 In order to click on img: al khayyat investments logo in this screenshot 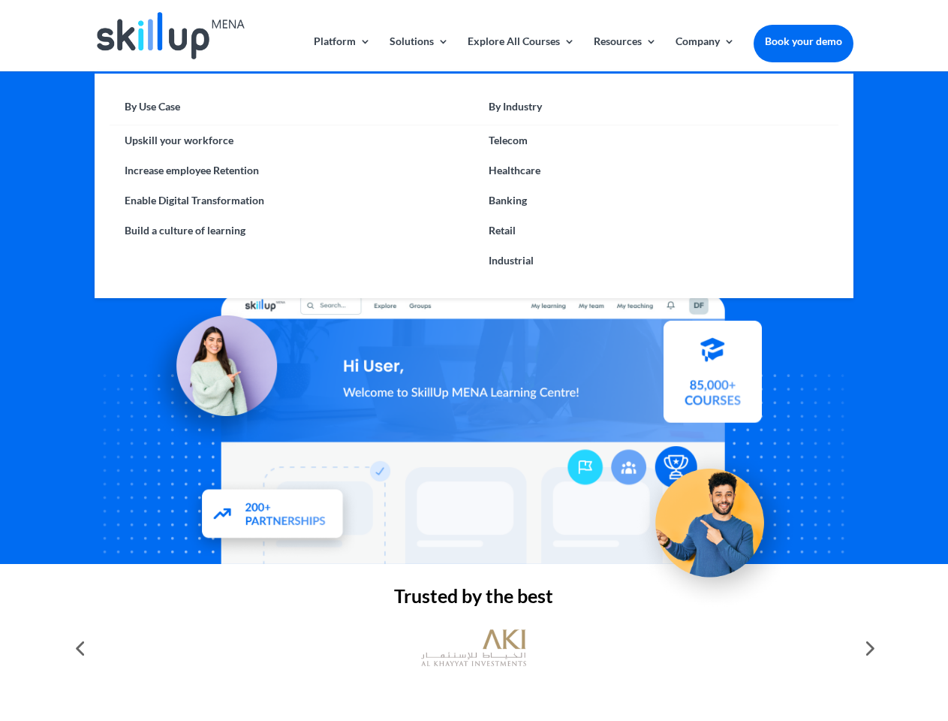, I will do `click(474, 648)`.